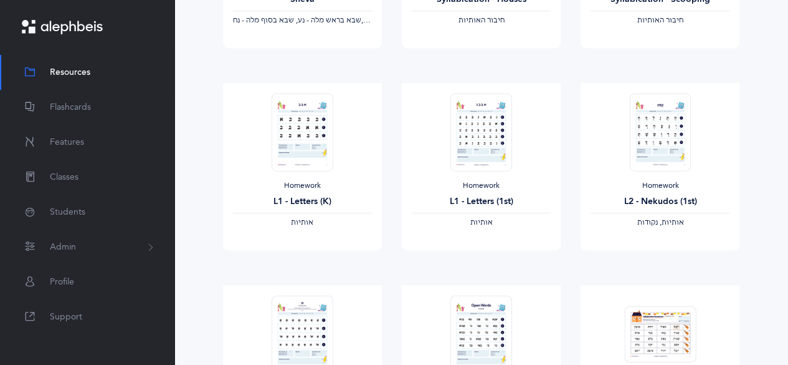  Describe the element at coordinates (70, 107) in the screenshot. I see `span: Flashcards` at that location.